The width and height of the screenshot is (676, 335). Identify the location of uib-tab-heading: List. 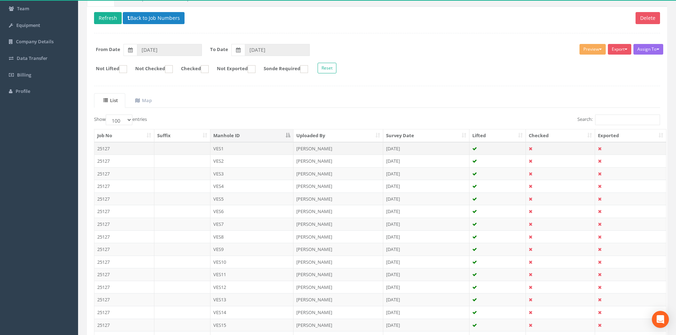
(110, 100).